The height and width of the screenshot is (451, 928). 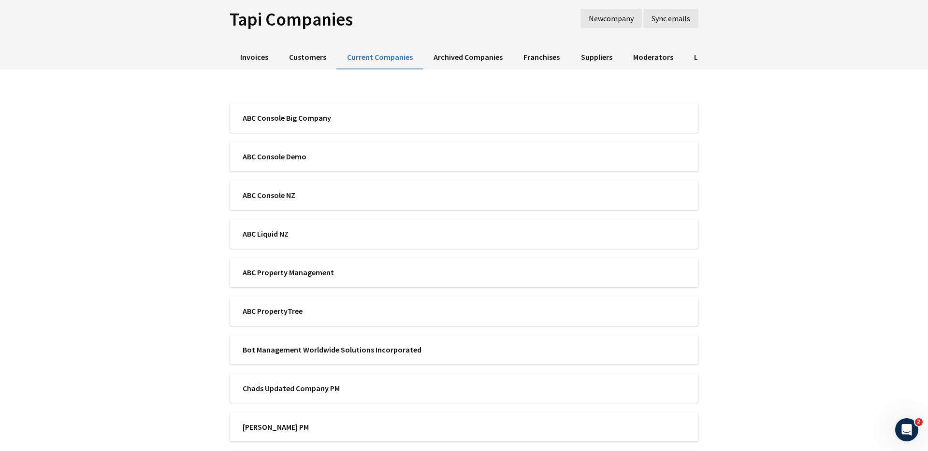 What do you see at coordinates (464, 157) in the screenshot?
I see `a: ABC Console Demo` at bounding box center [464, 157].